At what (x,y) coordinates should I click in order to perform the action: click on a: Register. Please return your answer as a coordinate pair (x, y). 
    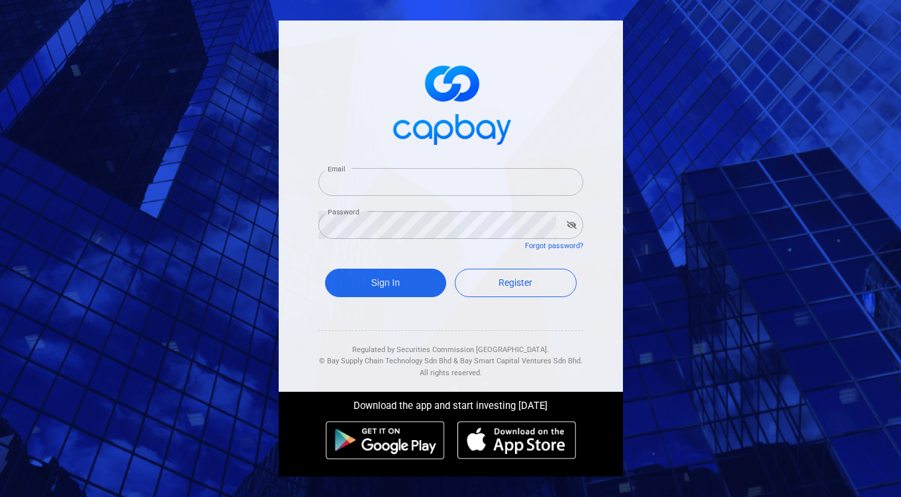
    Looking at the image, I should click on (516, 283).